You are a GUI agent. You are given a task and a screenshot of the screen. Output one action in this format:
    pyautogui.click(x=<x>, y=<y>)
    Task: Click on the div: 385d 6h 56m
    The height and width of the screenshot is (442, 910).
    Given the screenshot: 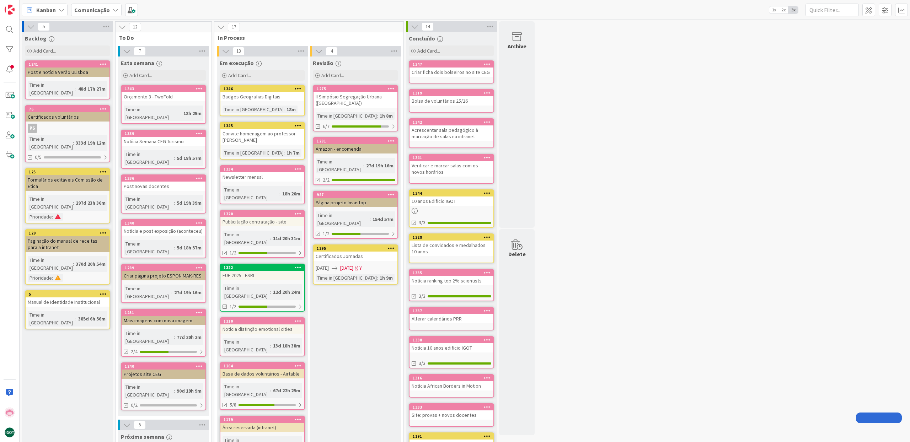 What is the action you would take?
    pyautogui.click(x=92, y=319)
    